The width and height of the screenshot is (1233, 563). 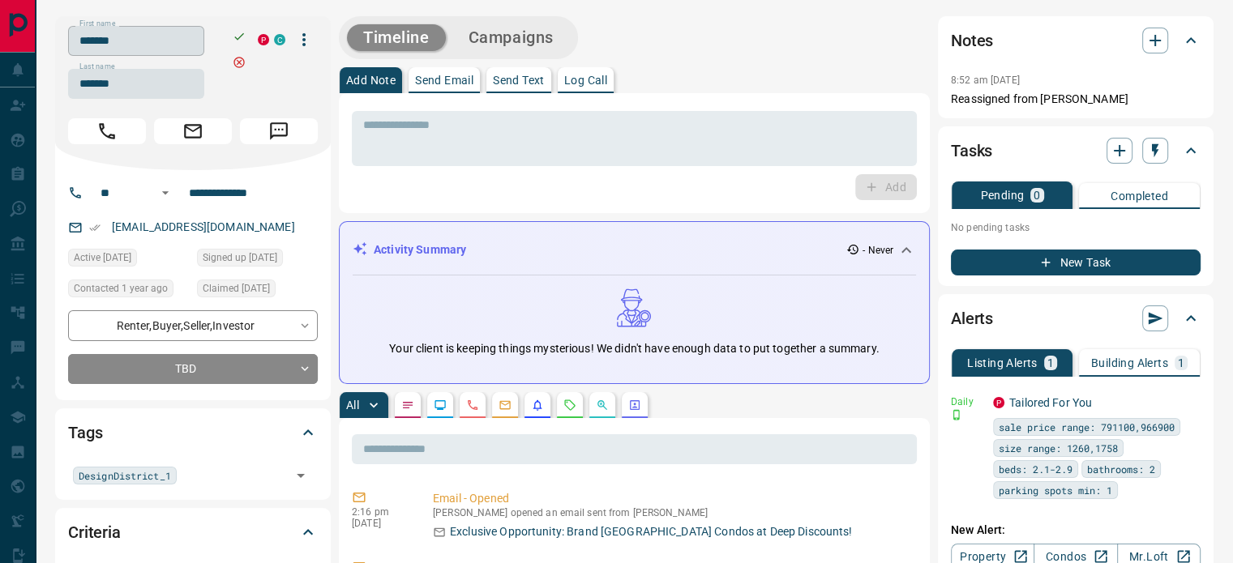 I want to click on div: Activity Summary- Never, so click(x=634, y=250).